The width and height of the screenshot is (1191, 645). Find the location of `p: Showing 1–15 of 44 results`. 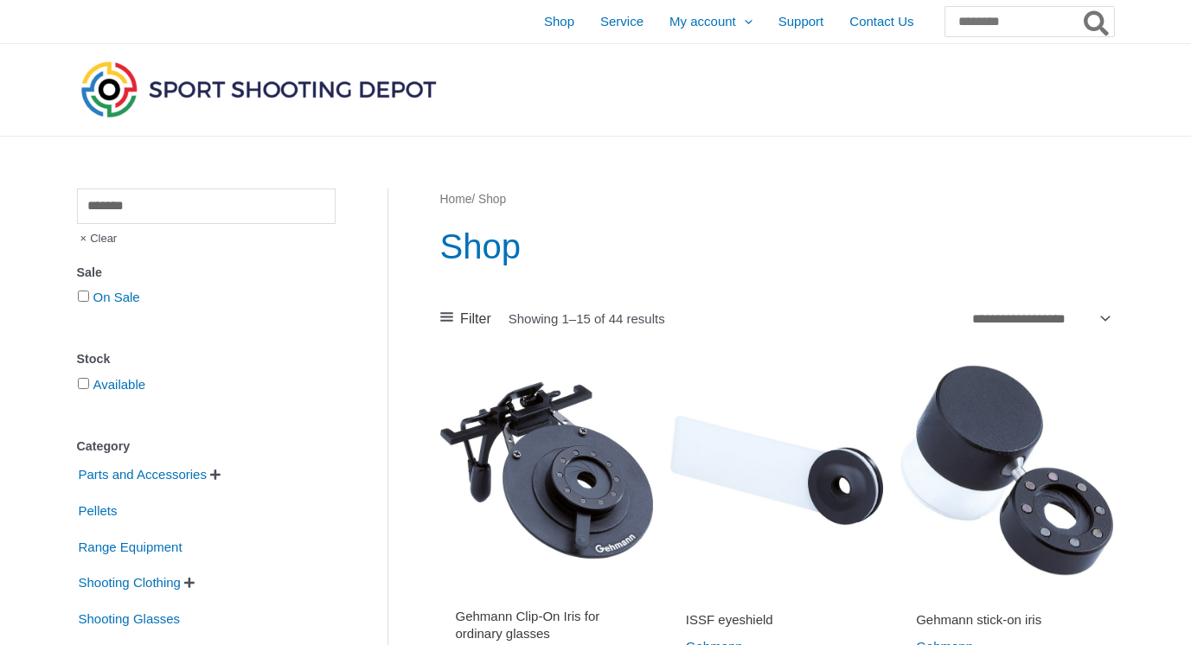

p: Showing 1–15 of 44 results is located at coordinates (587, 318).